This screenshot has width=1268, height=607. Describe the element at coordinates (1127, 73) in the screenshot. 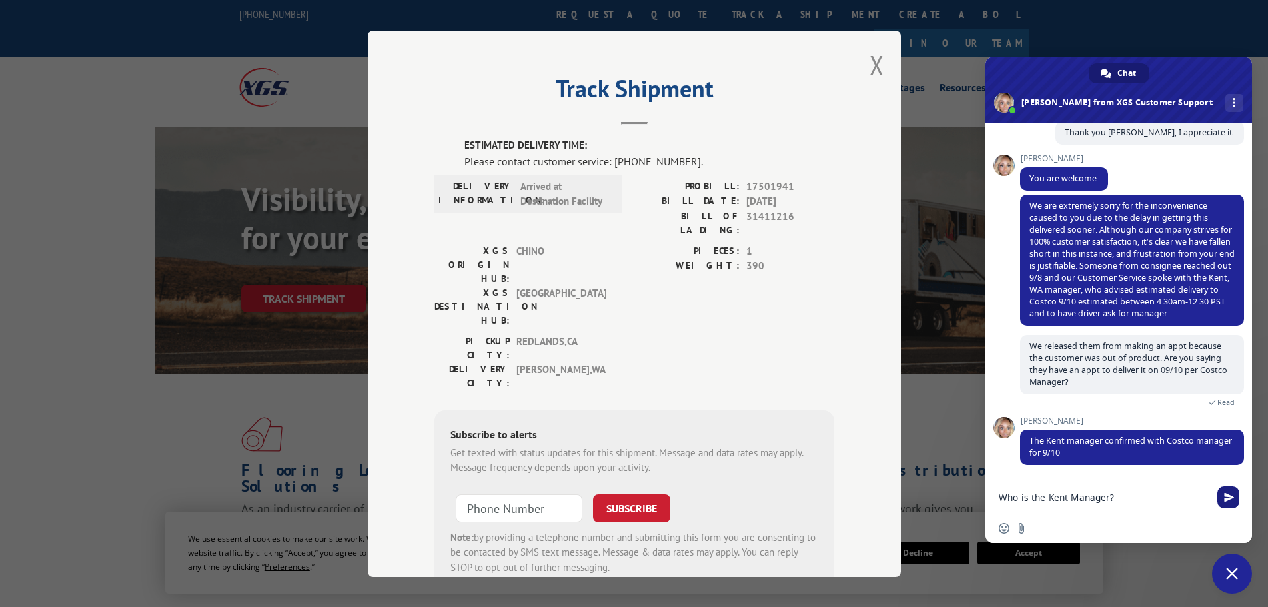

I see `span: Chat` at that location.